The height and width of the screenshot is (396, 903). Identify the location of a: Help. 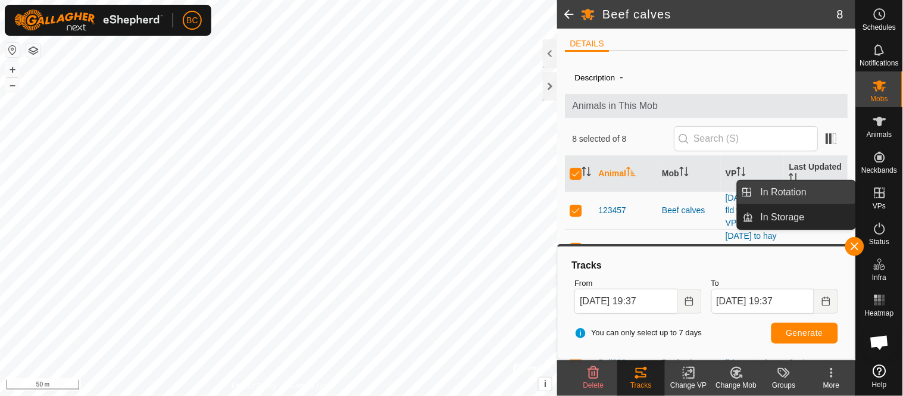
(879, 376).